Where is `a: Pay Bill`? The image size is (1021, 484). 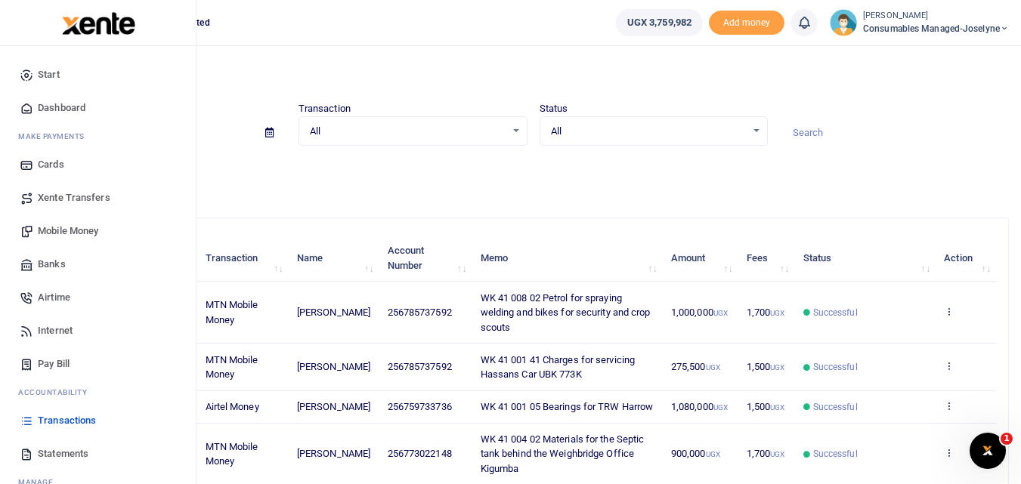 a: Pay Bill is located at coordinates (97, 364).